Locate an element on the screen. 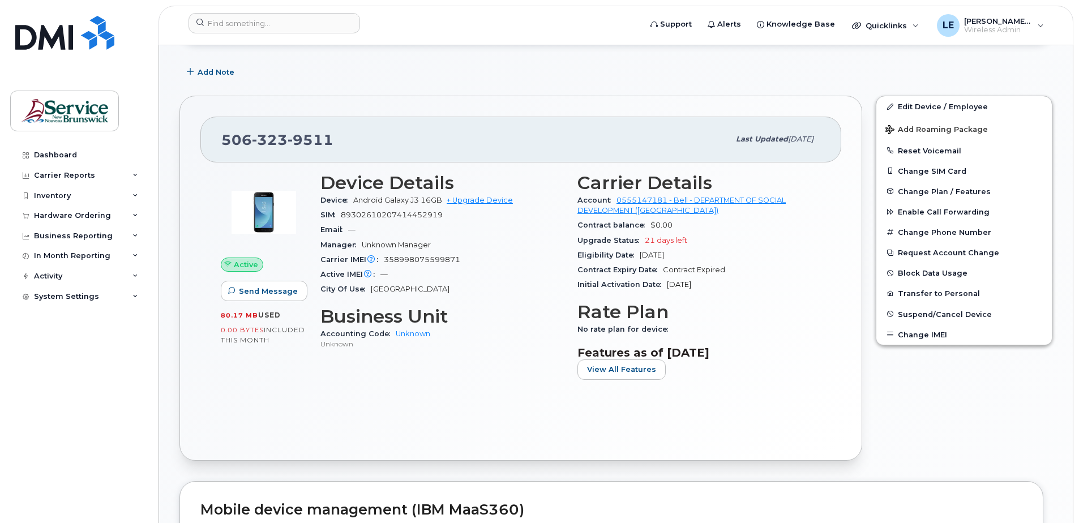 The height and width of the screenshot is (523, 1079). span: Suspend/Cancel Device is located at coordinates (945, 314).